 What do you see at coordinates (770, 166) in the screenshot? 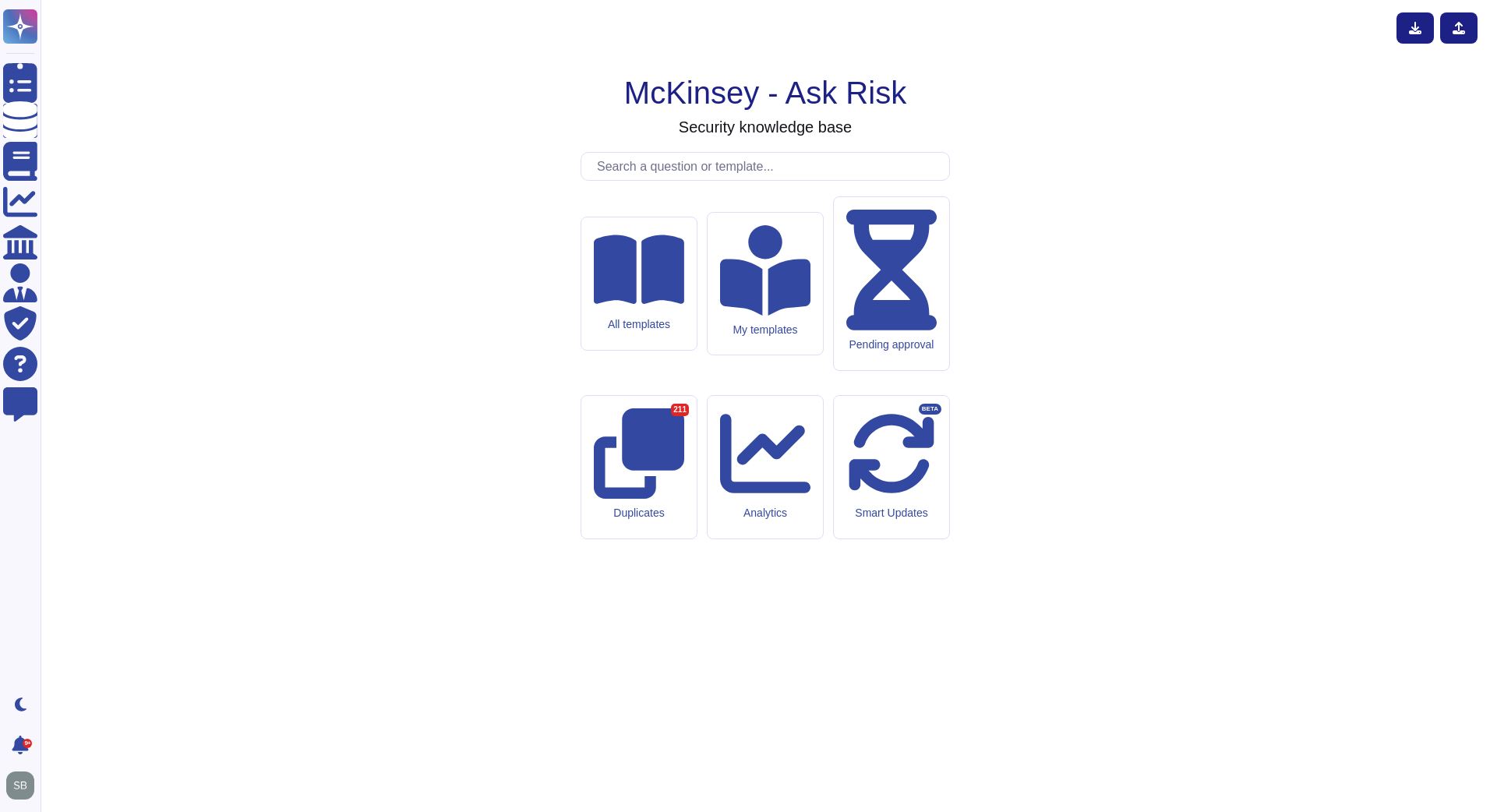
I see `input: Search a question or template...` at bounding box center [770, 166].